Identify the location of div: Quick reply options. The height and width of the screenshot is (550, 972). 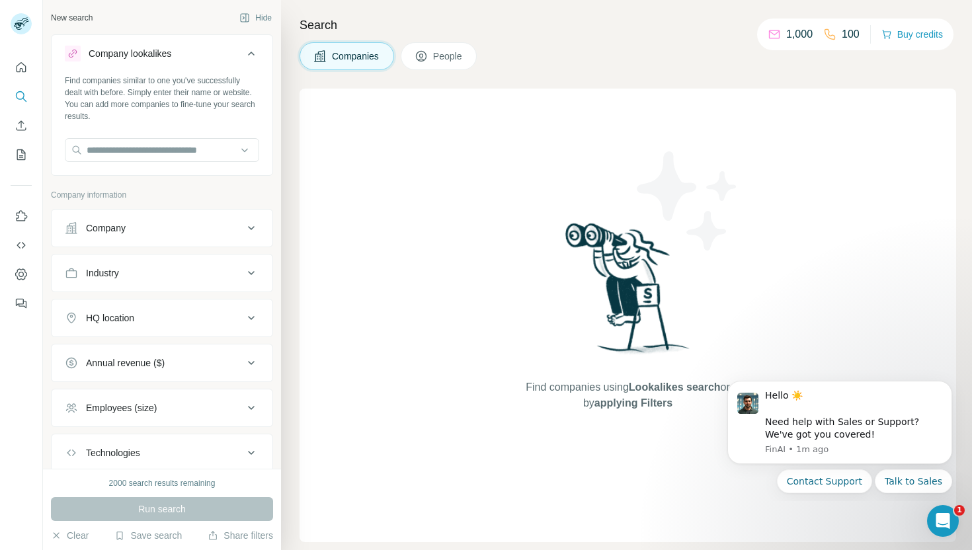
(132, 112).